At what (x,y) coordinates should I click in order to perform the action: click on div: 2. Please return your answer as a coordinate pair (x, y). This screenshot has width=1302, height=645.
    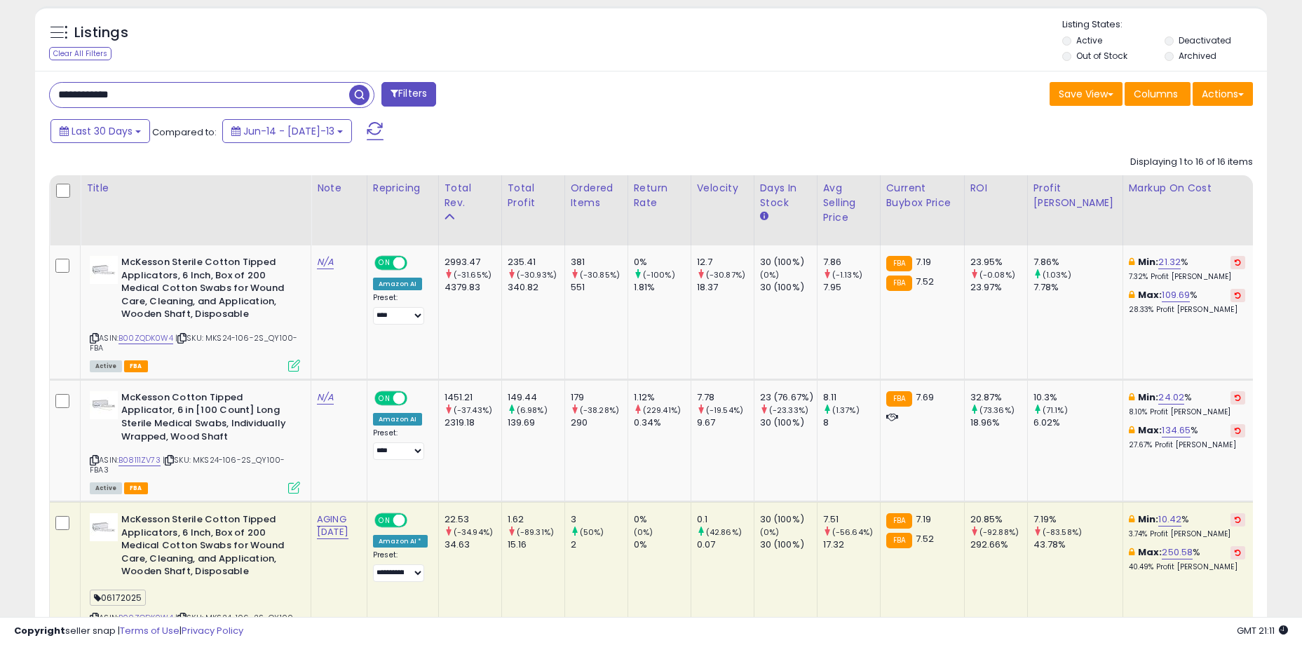
    Looking at the image, I should click on (599, 545).